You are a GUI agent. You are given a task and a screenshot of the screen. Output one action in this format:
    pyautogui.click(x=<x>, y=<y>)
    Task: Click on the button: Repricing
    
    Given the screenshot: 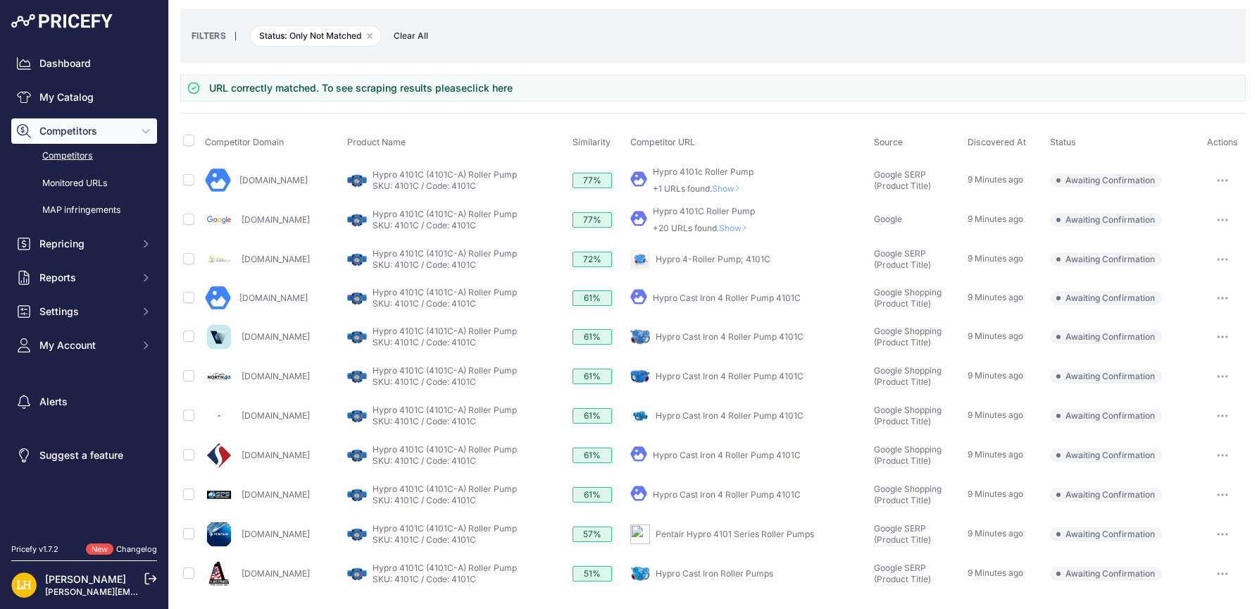 What is the action you would take?
    pyautogui.click(x=84, y=244)
    